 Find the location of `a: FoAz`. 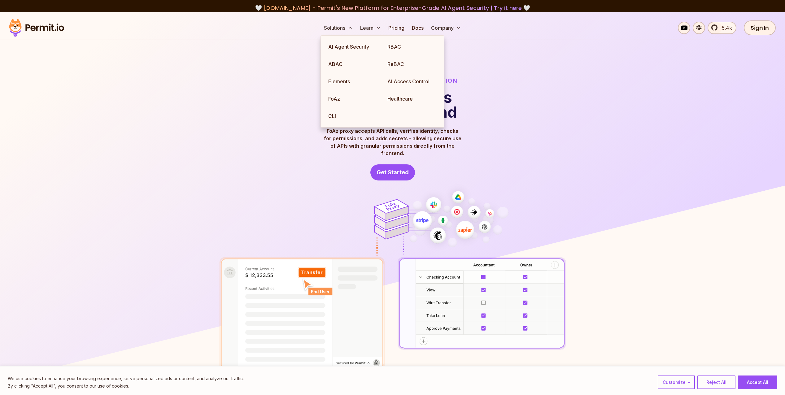

a: FoAz is located at coordinates (353, 99).